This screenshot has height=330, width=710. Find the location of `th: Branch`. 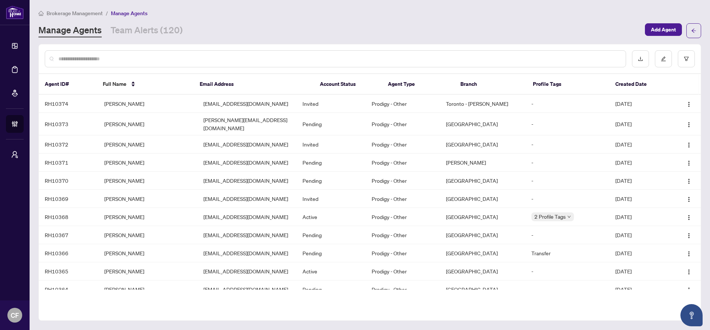

th: Branch is located at coordinates (491, 84).